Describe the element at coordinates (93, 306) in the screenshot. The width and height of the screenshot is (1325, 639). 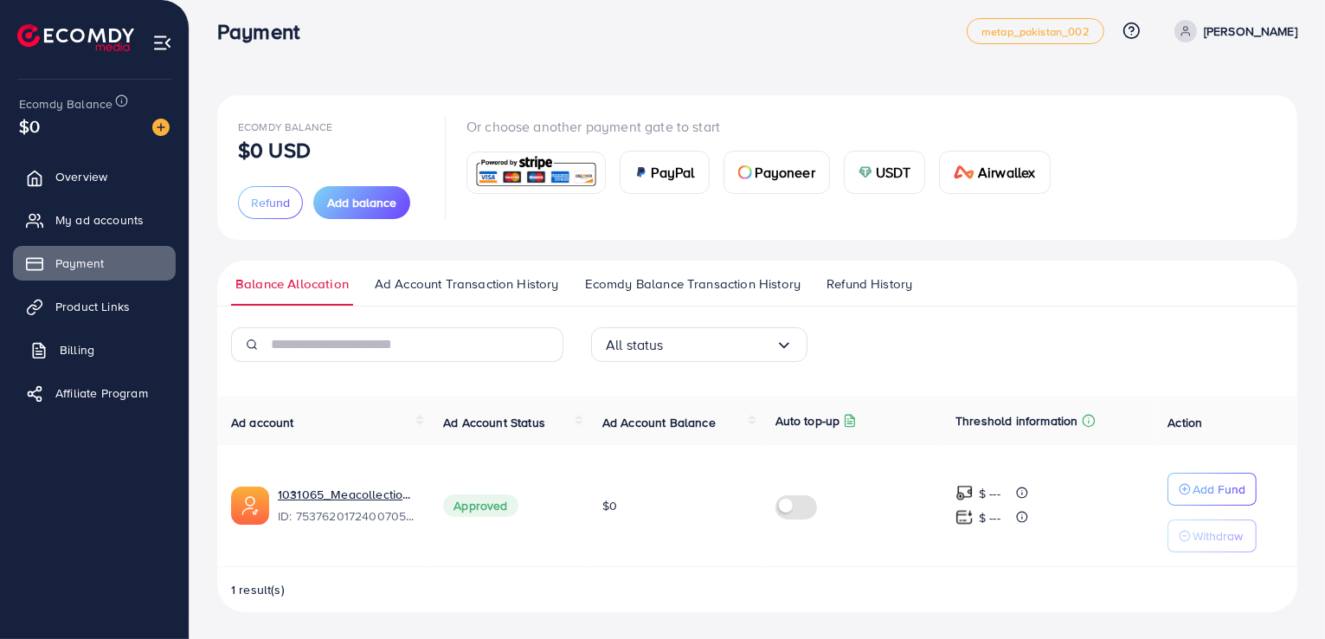
I see `span: Product Links` at that location.